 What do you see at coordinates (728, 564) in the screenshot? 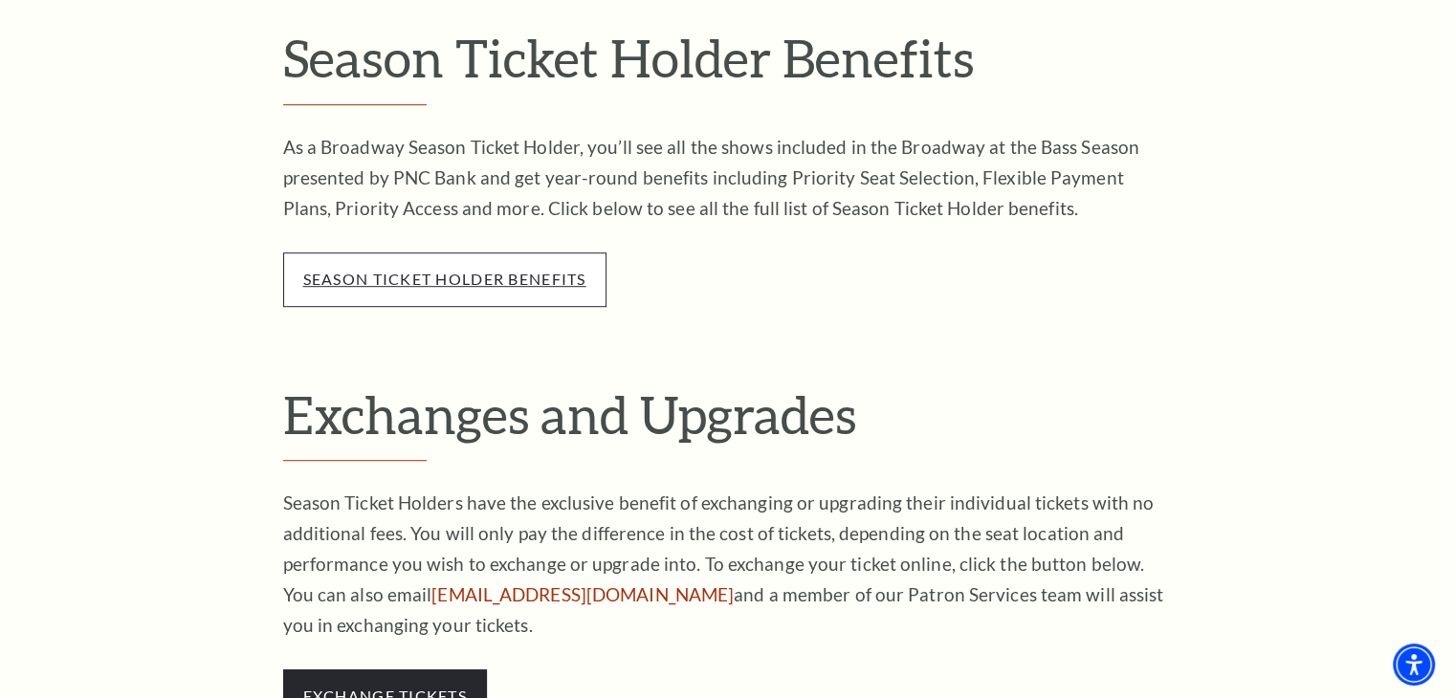
I see `p: Season Ticket Holders have the exclusive benefit of exchanging or upgrading their individual tick...` at bounding box center [728, 564].